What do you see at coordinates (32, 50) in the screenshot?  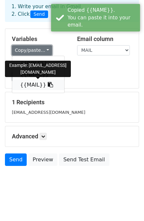 I see `a: Copy/paste...` at bounding box center [32, 50].